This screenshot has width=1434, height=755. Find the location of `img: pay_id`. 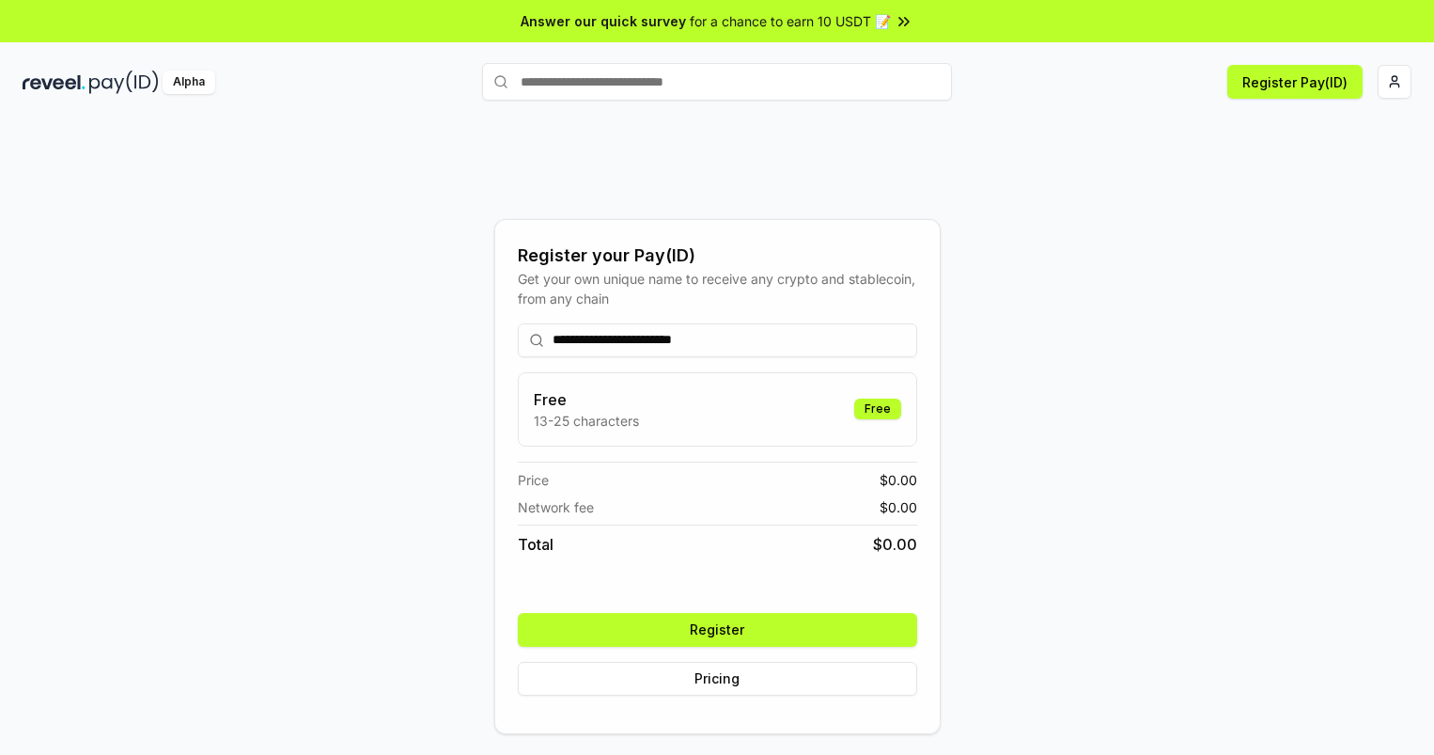

img: pay_id is located at coordinates (124, 82).